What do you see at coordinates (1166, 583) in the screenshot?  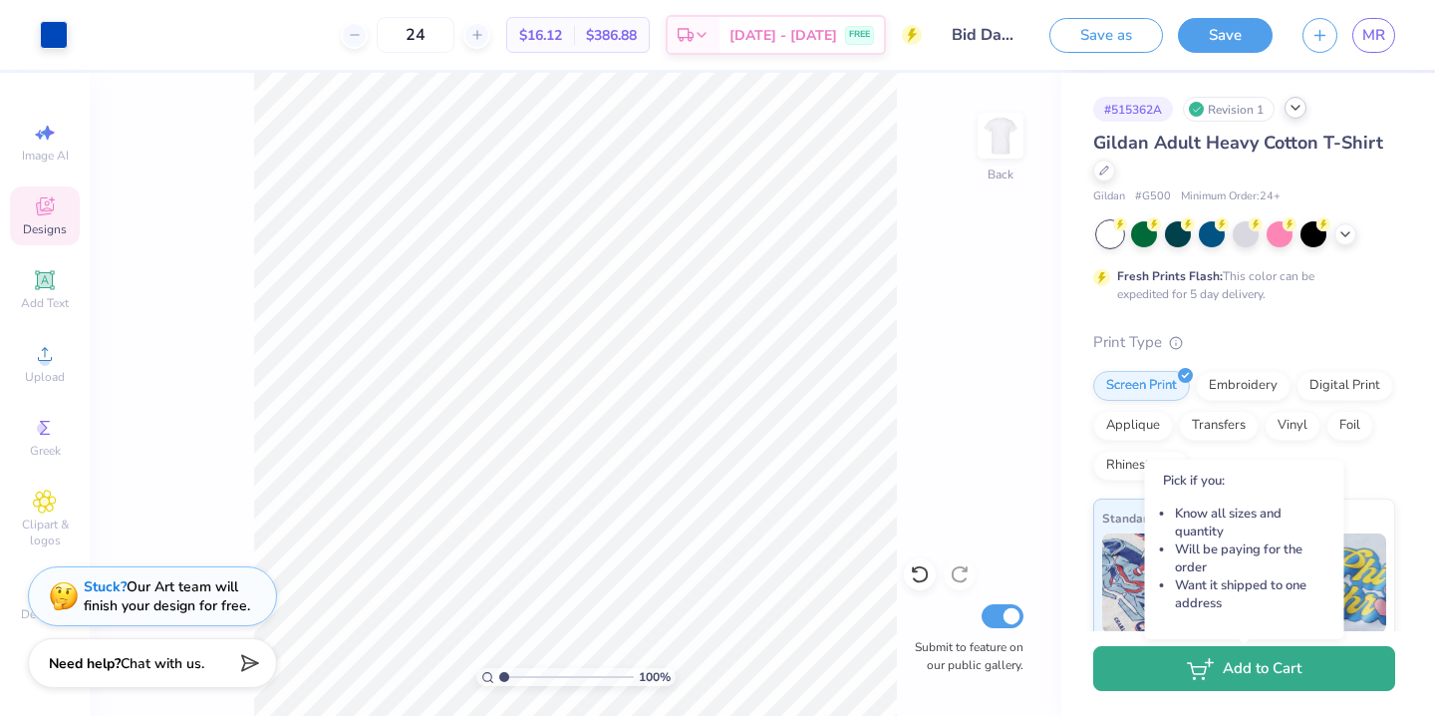 I see `img: Standard` at bounding box center [1166, 583].